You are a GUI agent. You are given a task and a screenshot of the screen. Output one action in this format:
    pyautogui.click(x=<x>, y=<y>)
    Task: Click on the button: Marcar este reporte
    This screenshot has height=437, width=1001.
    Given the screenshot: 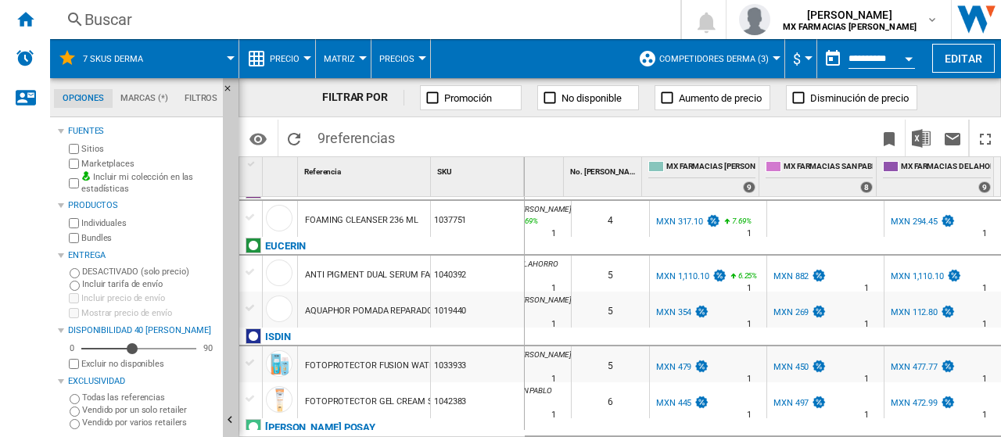 What is the action you would take?
    pyautogui.click(x=889, y=138)
    